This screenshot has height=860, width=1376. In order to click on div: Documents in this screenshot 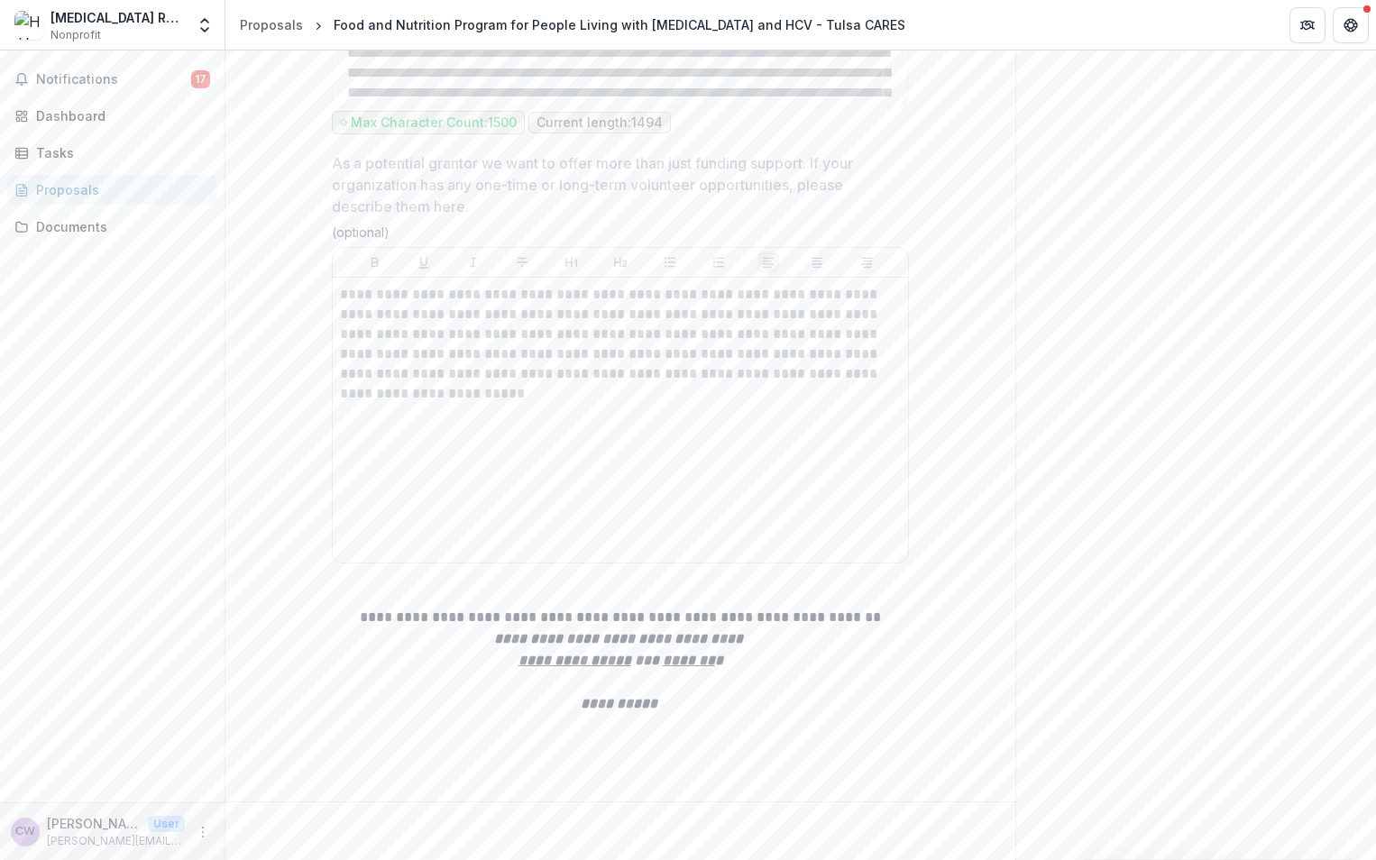, I will do `click(119, 226)`.